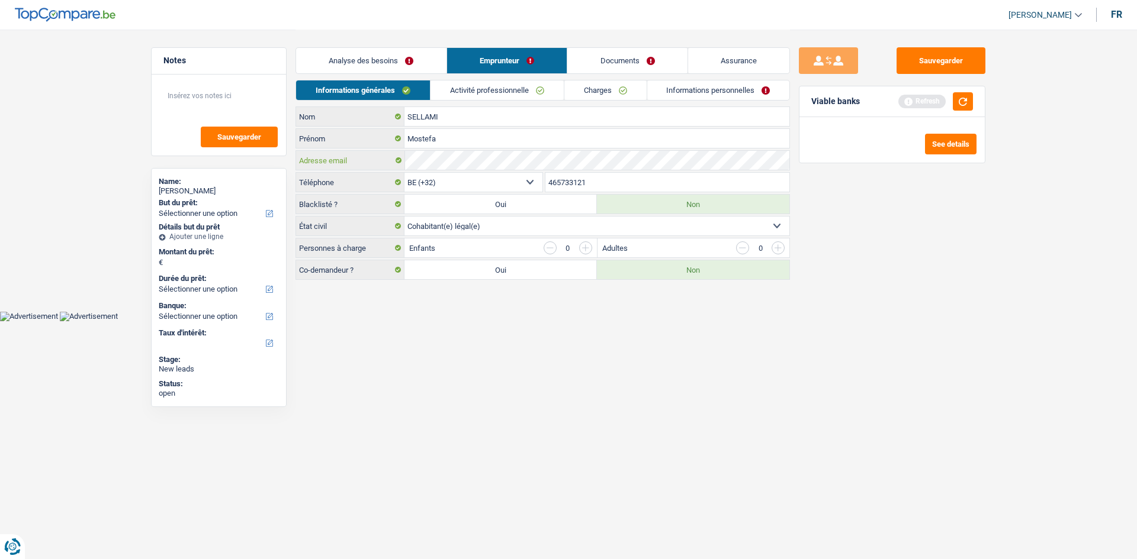  I want to click on a: Assurance, so click(739, 60).